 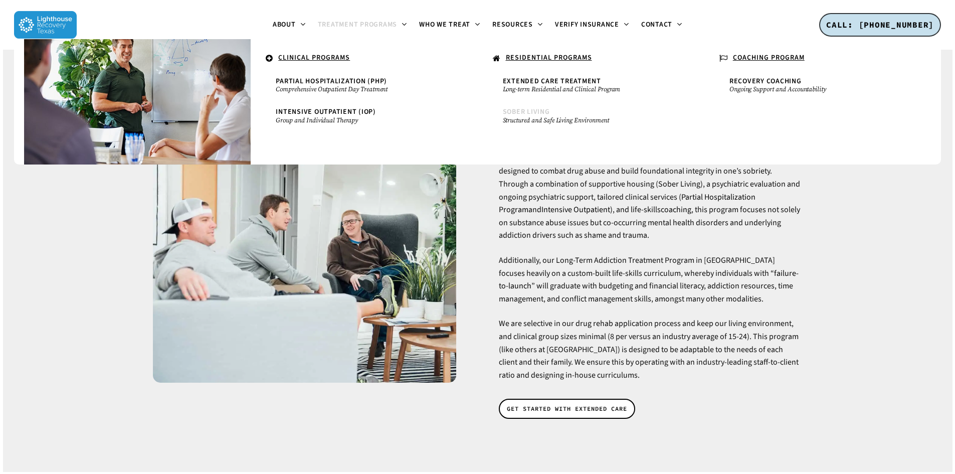 What do you see at coordinates (662, 25) in the screenshot?
I see `a: Contact` at bounding box center [662, 25].